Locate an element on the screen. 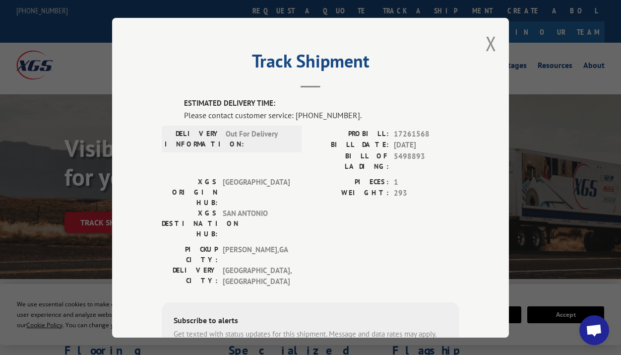 The height and width of the screenshot is (355, 621). label: XGS ORIGIN HUB: is located at coordinates (190, 192).